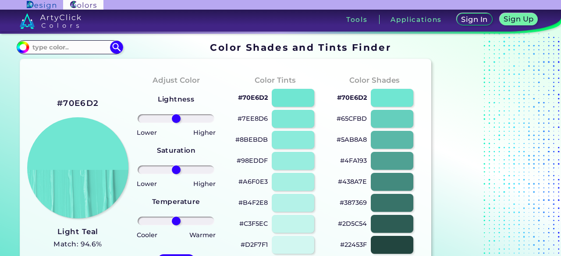  Describe the element at coordinates (253, 182) in the screenshot. I see `p: #A6F0E3` at that location.